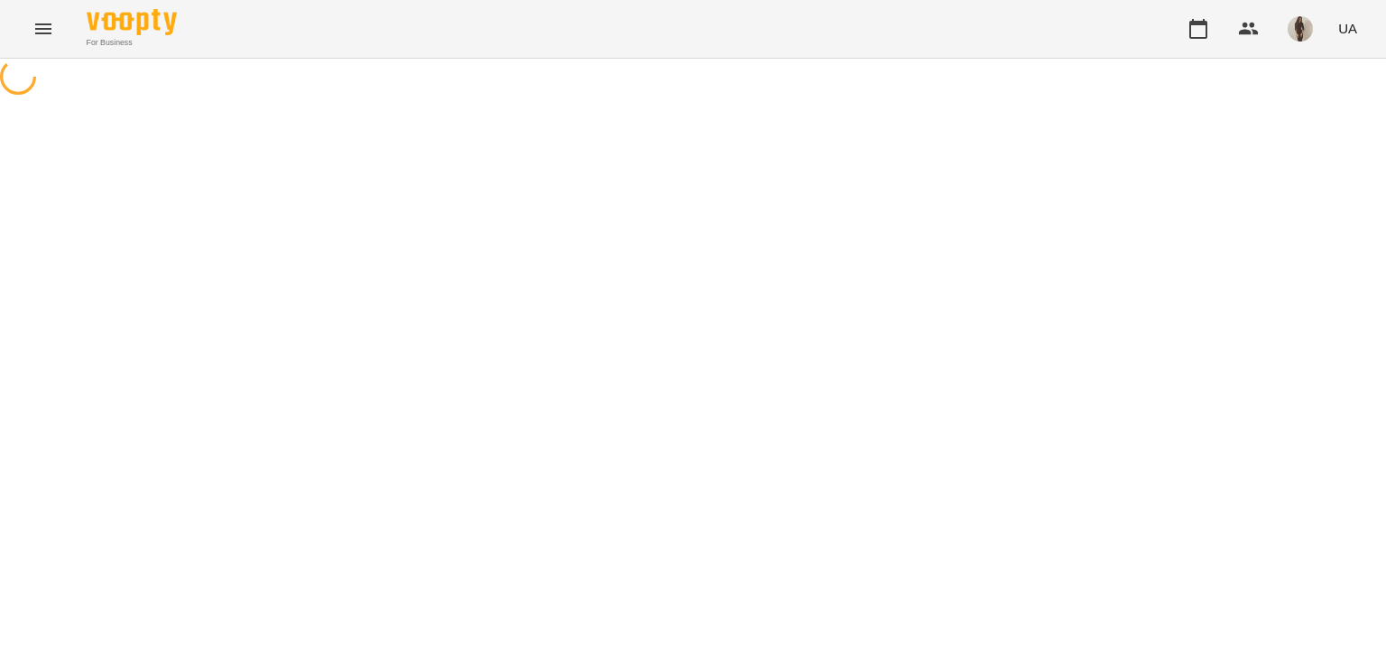 The height and width of the screenshot is (666, 1386). I want to click on span: UA, so click(1347, 28).